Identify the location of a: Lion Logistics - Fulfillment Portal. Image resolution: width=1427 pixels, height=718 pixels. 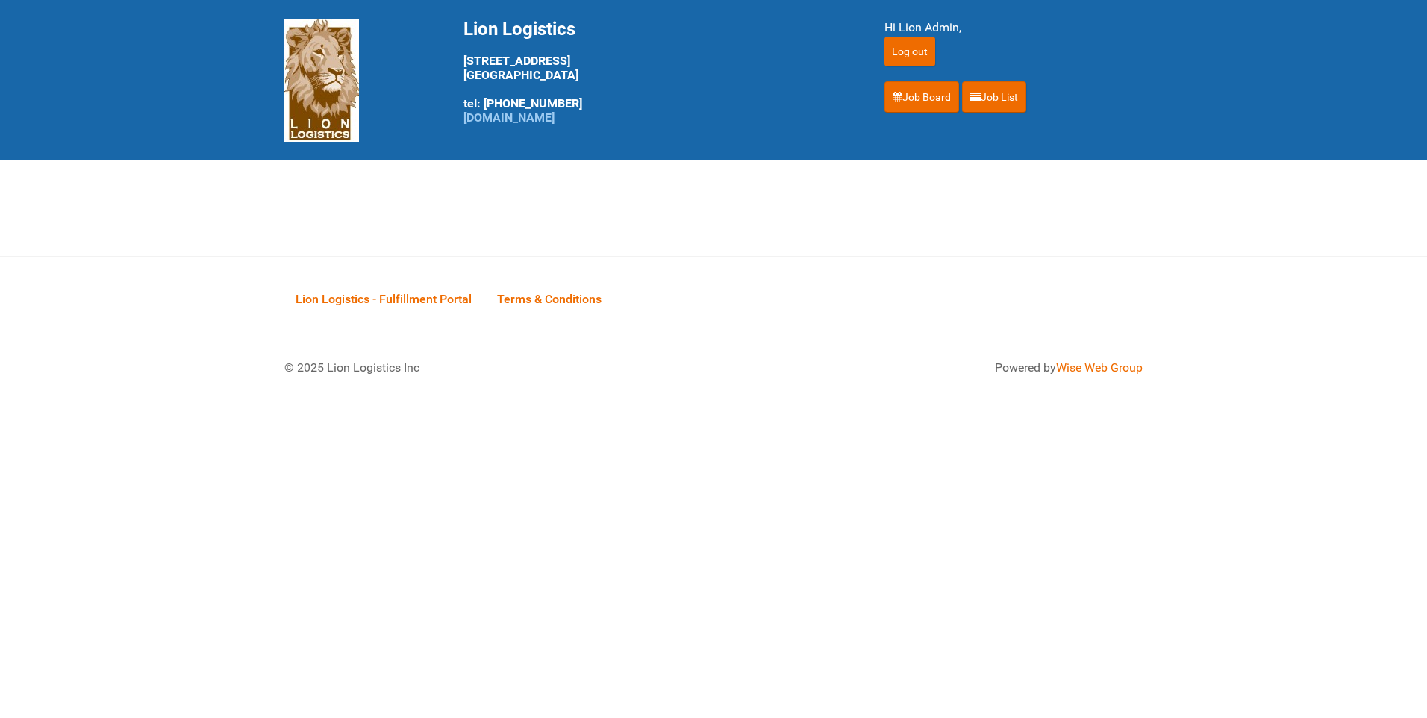
(384, 299).